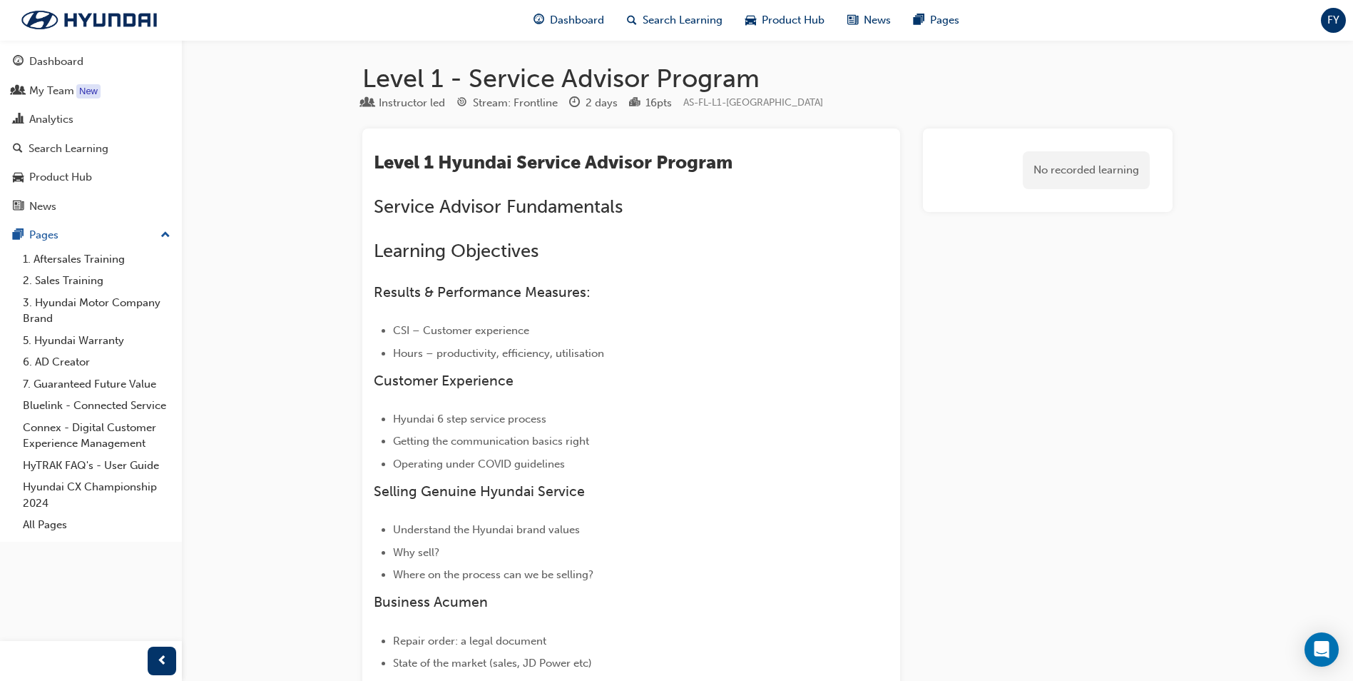  I want to click on h1: Level 1 - Service Advisor Program, so click(768, 78).